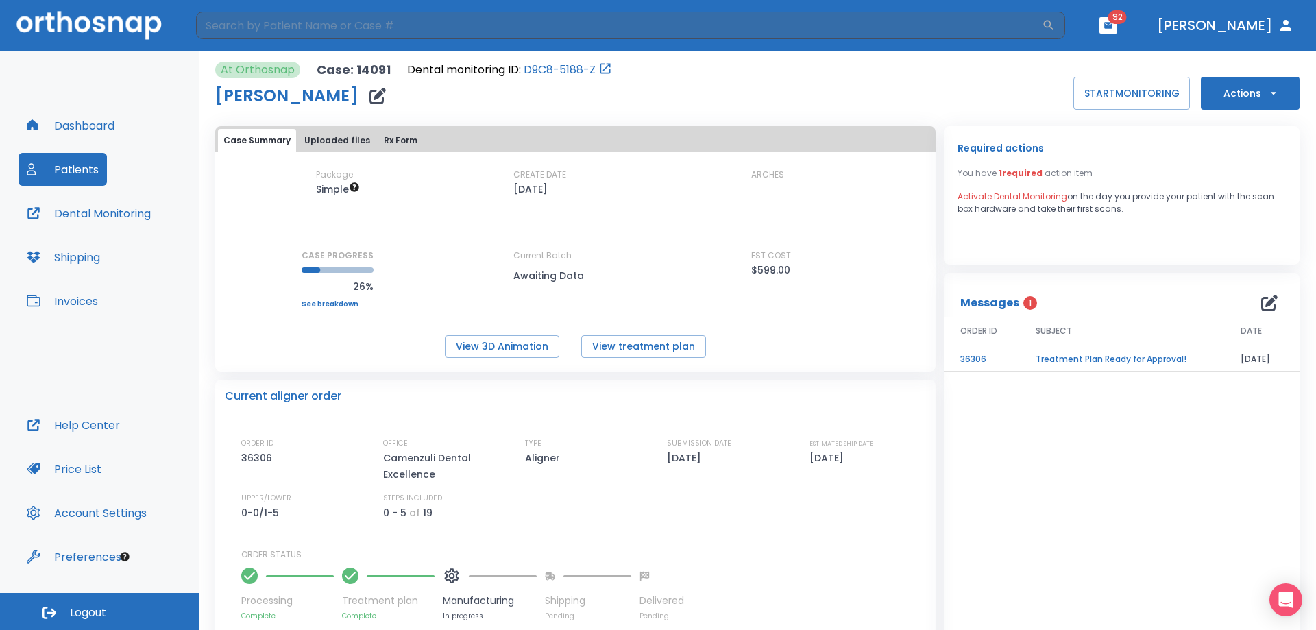 The image size is (1316, 630). What do you see at coordinates (489, 615) in the screenshot?
I see `p: In progress` at bounding box center [489, 615].